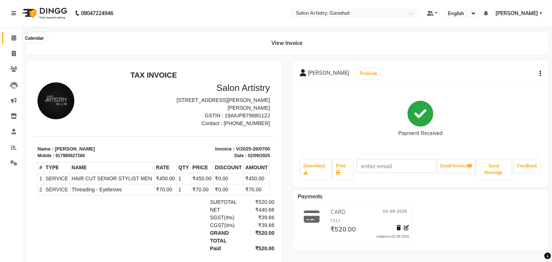 The width and height of the screenshot is (552, 262). What do you see at coordinates (181, 20) in the screenshot?
I see `h3: Salon Artistry` at bounding box center [181, 20].